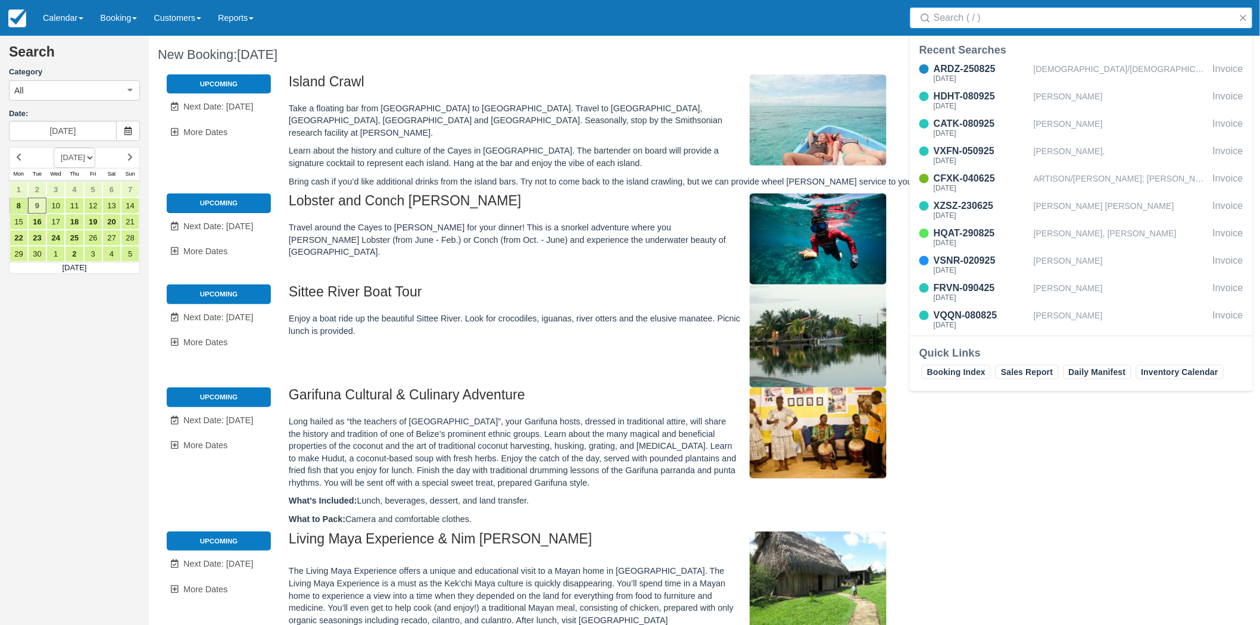 The height and width of the screenshot is (625, 1260). What do you see at coordinates (18, 175) in the screenshot?
I see `th: Mon` at bounding box center [18, 175].